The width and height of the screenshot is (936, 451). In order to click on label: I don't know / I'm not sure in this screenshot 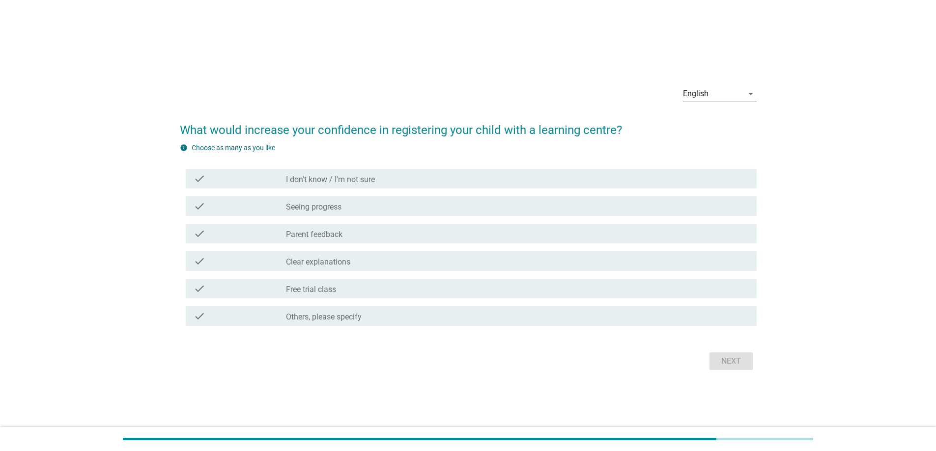, I will do `click(330, 180)`.